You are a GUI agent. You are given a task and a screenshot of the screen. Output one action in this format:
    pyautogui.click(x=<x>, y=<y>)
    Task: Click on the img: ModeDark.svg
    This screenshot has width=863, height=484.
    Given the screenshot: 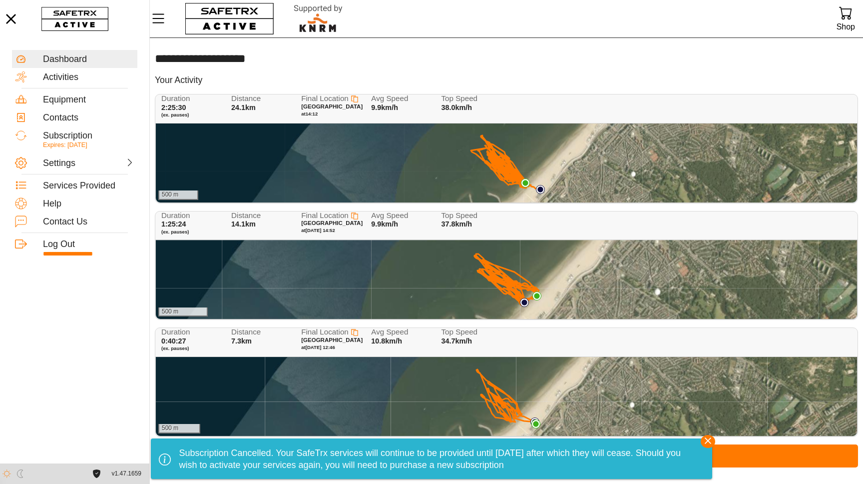 What is the action you would take?
    pyautogui.click(x=20, y=473)
    